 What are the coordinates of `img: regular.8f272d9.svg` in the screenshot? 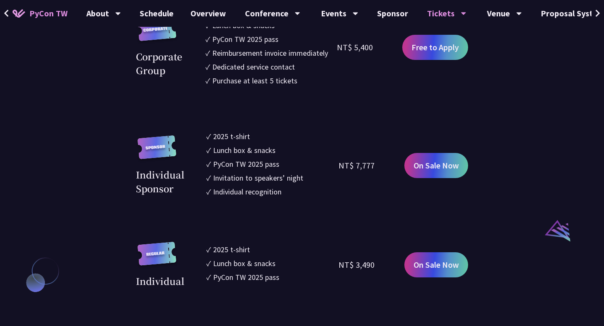 It's located at (157, 258).